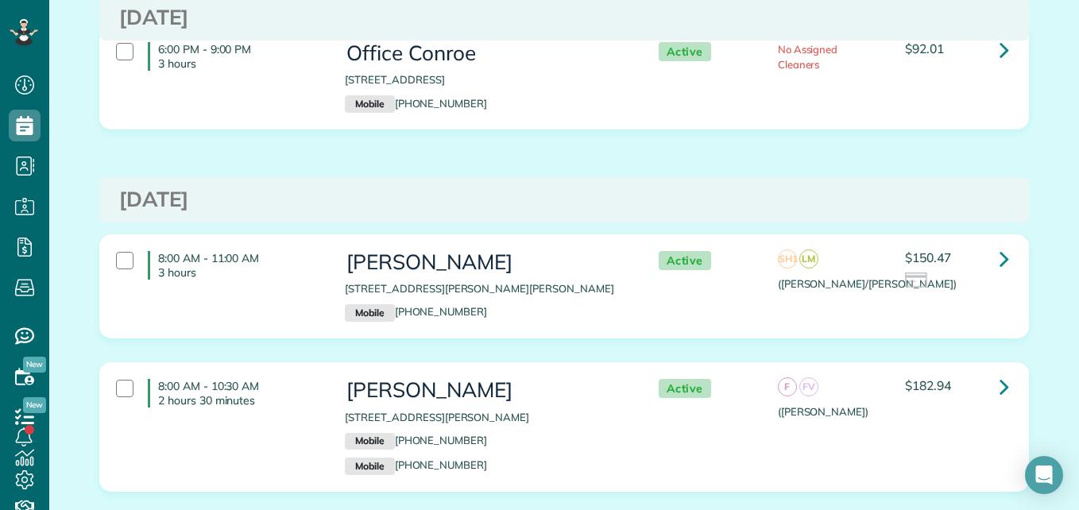 The width and height of the screenshot is (1079, 510). What do you see at coordinates (239, 401) in the screenshot?
I see `p: 2 hours 30 minutes` at bounding box center [239, 401].